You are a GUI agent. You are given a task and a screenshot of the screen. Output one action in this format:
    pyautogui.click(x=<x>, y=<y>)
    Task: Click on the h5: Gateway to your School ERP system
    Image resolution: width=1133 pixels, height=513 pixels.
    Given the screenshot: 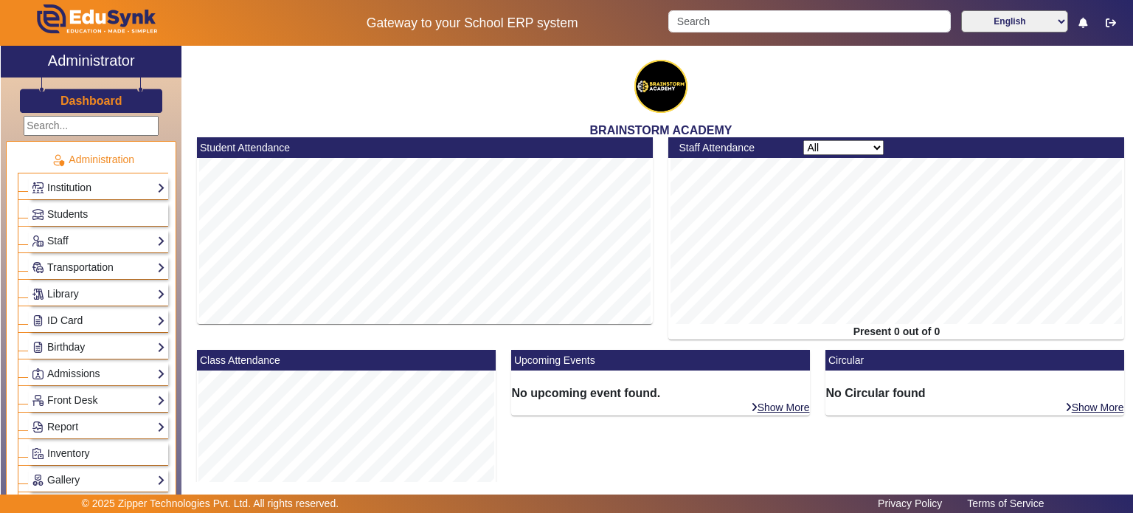 What is the action you would take?
    pyautogui.click(x=472, y=23)
    